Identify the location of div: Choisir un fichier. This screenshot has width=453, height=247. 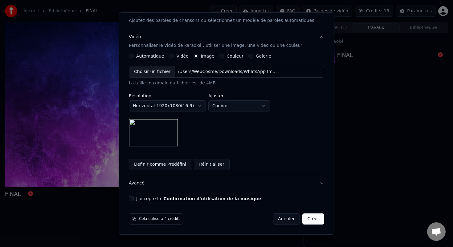
(152, 72).